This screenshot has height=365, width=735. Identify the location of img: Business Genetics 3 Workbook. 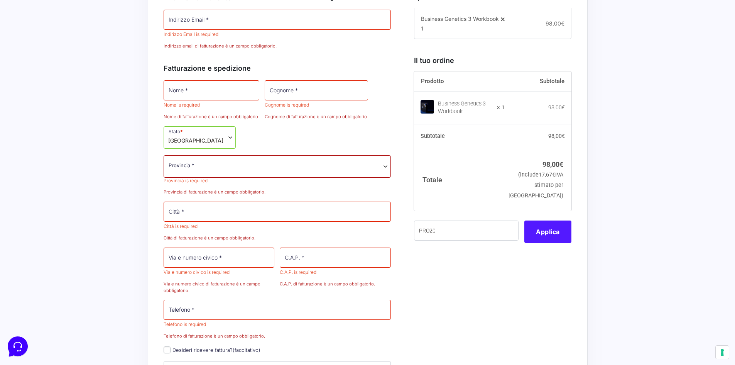
(427, 106).